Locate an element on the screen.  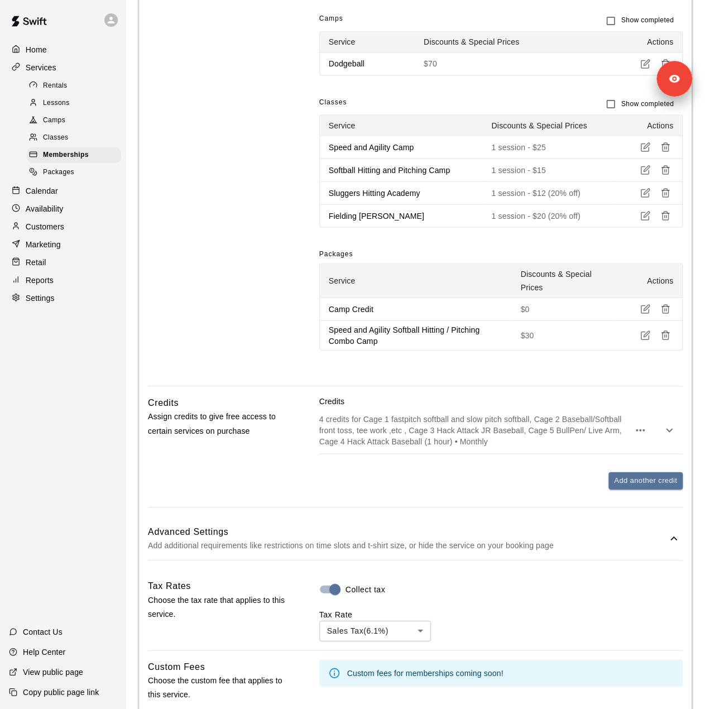
div: Settings is located at coordinates (63, 298).